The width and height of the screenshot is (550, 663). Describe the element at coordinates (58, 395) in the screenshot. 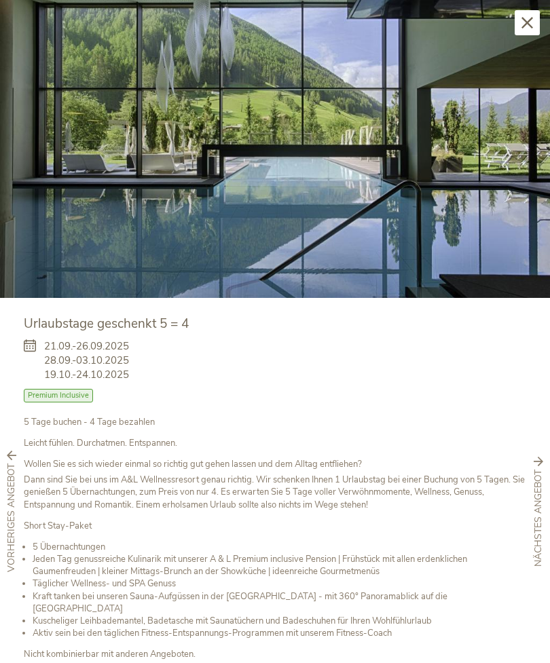

I see `span: Premium Inclusive` at that location.